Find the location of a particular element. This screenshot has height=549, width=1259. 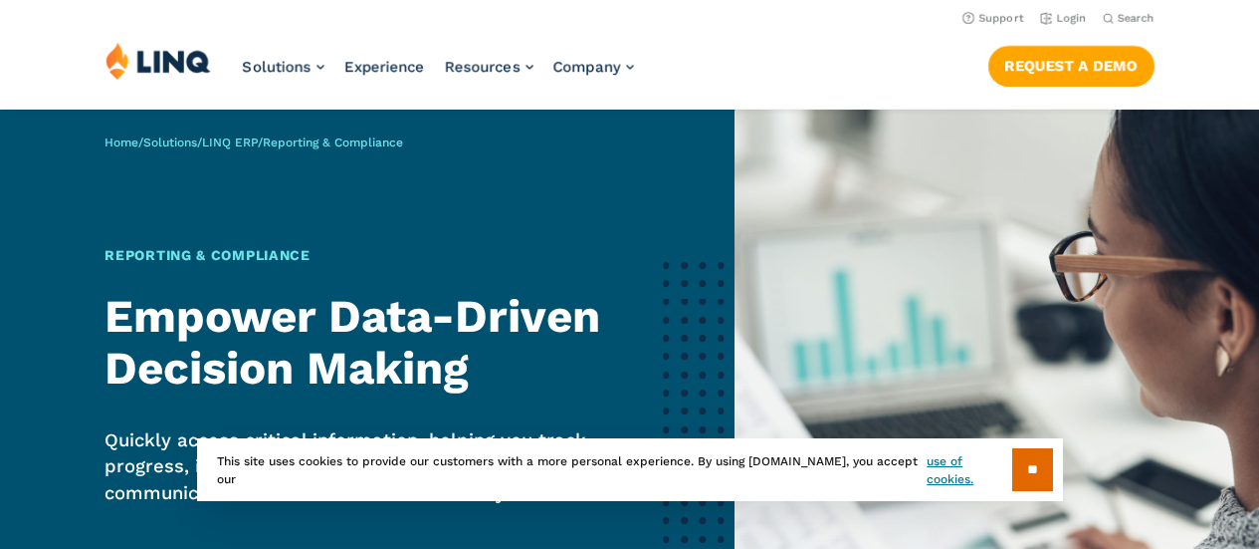

a: Request a Demo is located at coordinates (1071, 66).